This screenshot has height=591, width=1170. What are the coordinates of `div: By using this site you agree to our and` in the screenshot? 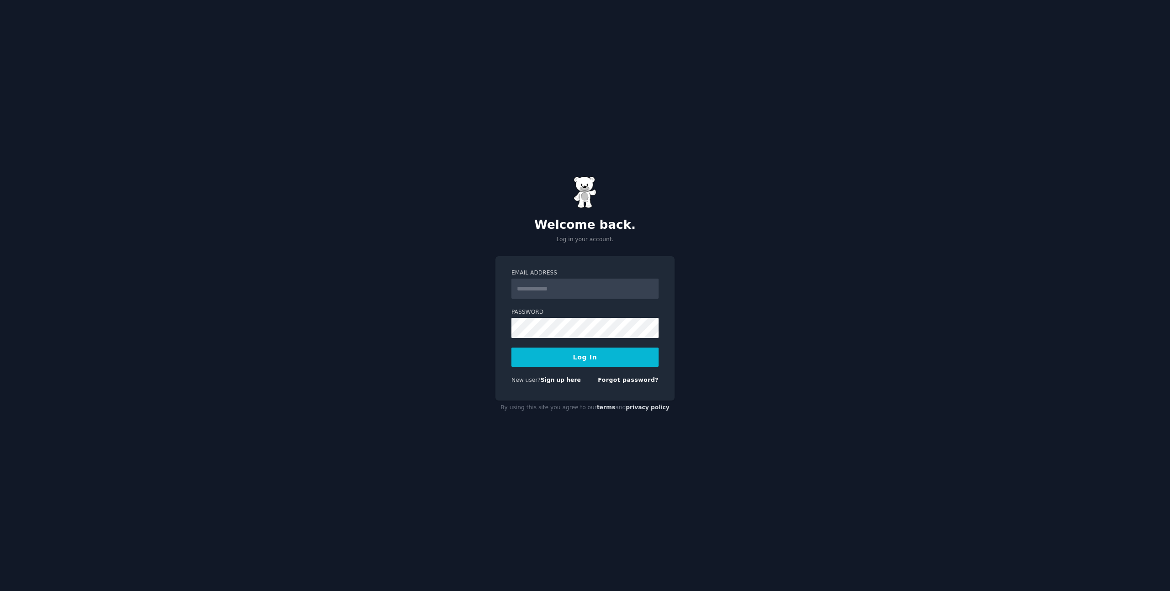 It's located at (585, 408).